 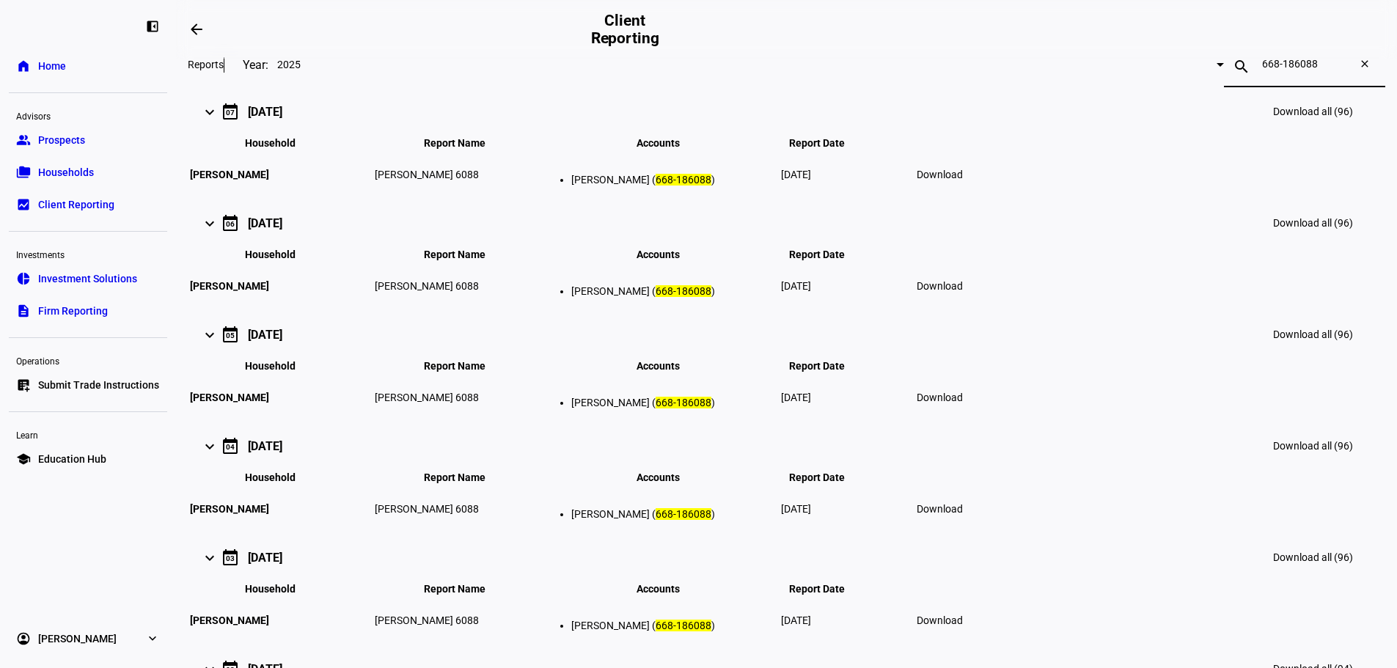 I want to click on span: 2025, so click(x=289, y=65).